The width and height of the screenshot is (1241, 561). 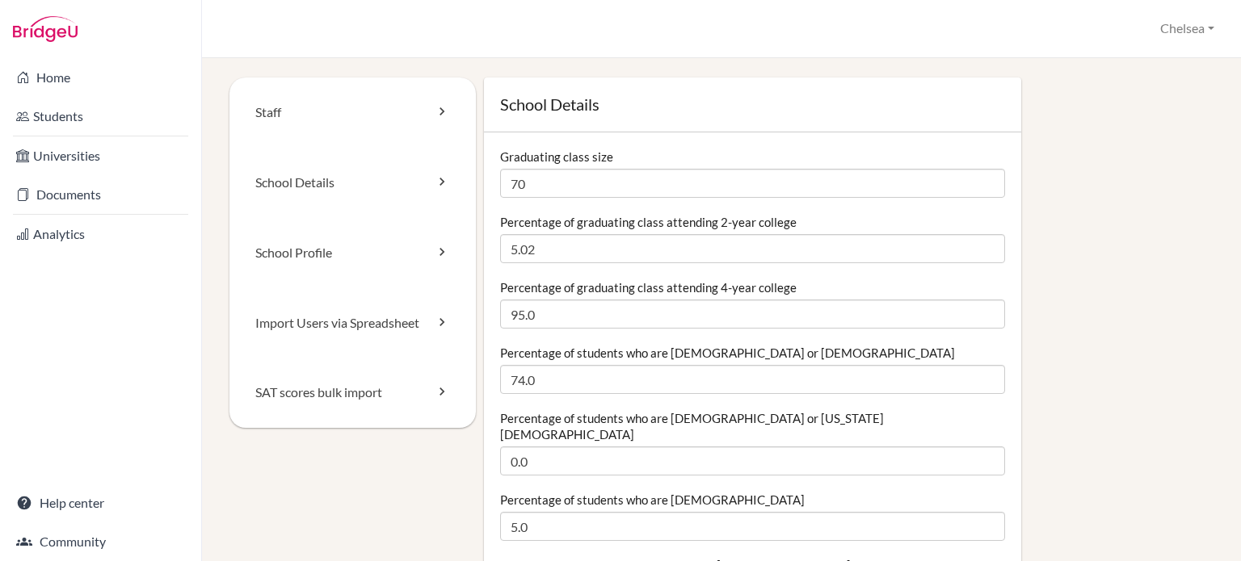 I want to click on a: Students, so click(x=100, y=116).